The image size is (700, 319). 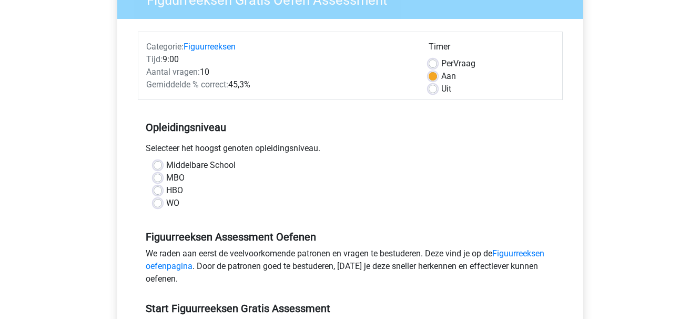 What do you see at coordinates (491, 49) in the screenshot?
I see `div: Timer` at bounding box center [491, 49].